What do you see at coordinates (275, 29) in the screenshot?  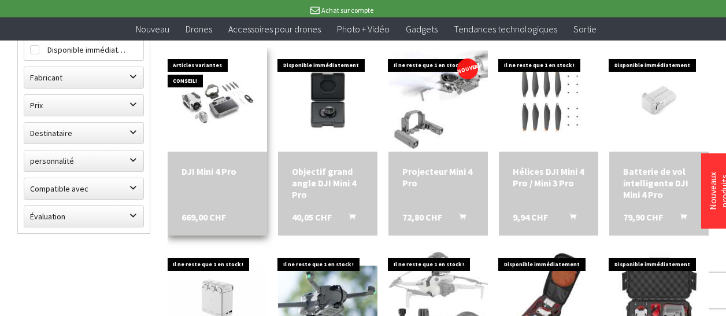 I see `a: Accessoires pour drones` at bounding box center [275, 29].